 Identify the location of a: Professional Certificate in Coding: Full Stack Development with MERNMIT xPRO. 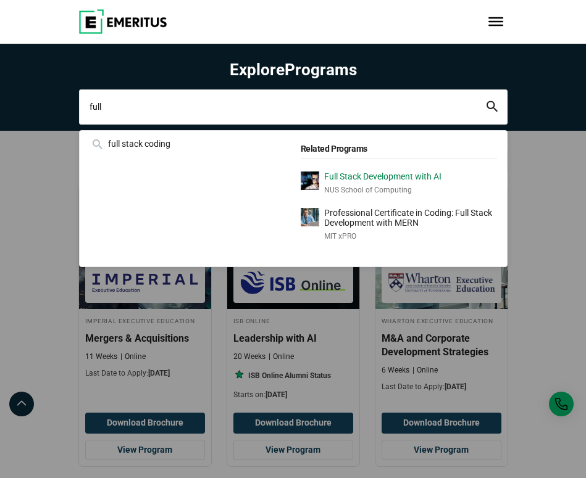
(399, 225).